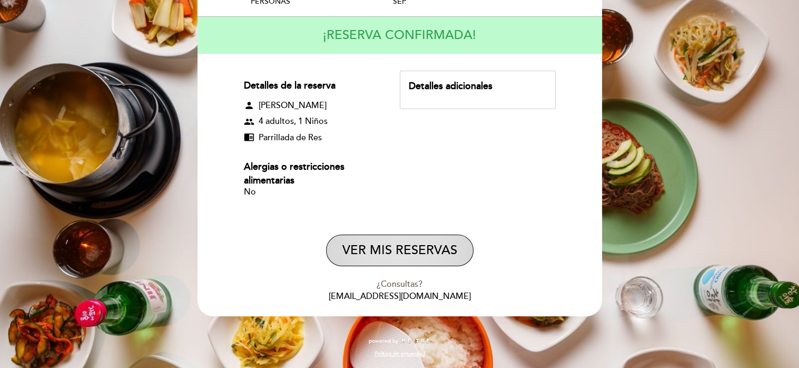  Describe the element at coordinates (399, 354) in the screenshot. I see `a: Política de privacidad` at that location.